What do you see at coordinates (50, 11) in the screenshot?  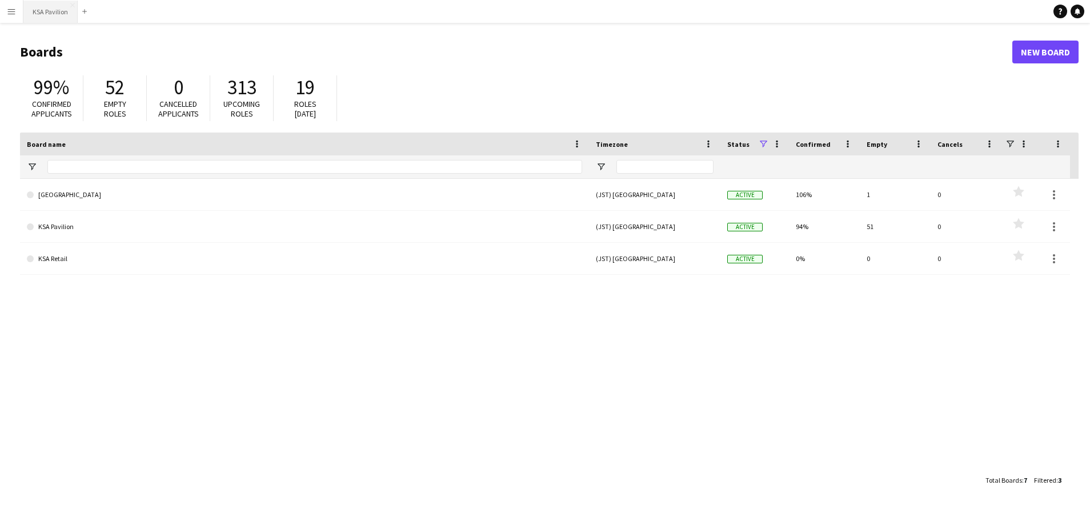 I see `button: KSA Pavilion` at bounding box center [50, 11].